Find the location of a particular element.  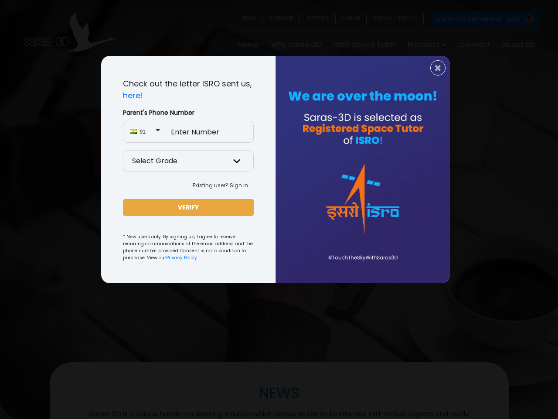

button: Close is located at coordinates (438, 68).